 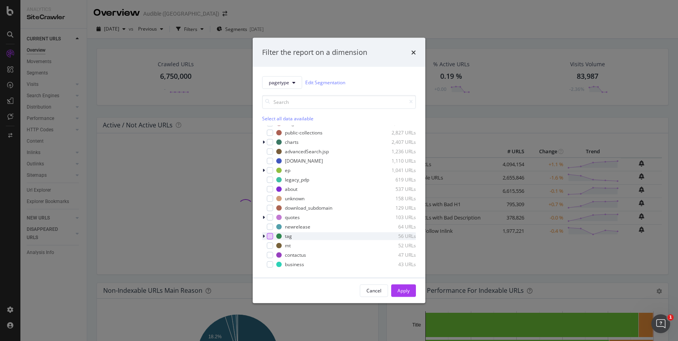 What do you see at coordinates (397, 227) in the screenshot?
I see `div: 64 URLs` at bounding box center [397, 227].